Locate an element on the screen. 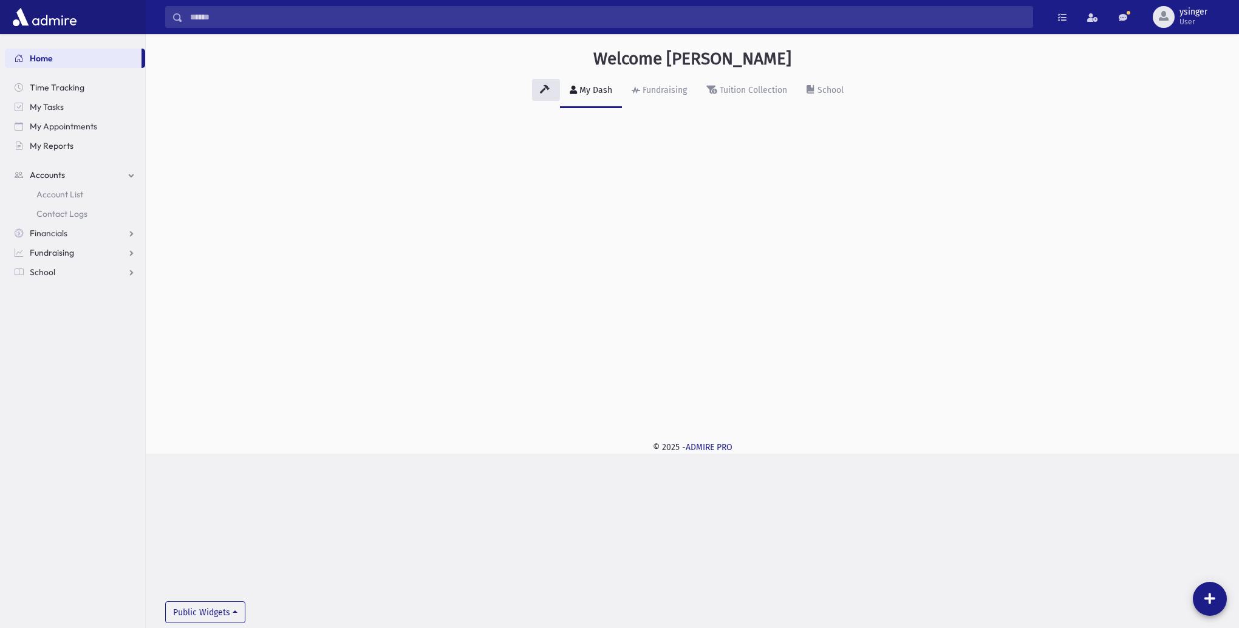 The width and height of the screenshot is (1239, 628). div: Fundraising is located at coordinates (663, 90).